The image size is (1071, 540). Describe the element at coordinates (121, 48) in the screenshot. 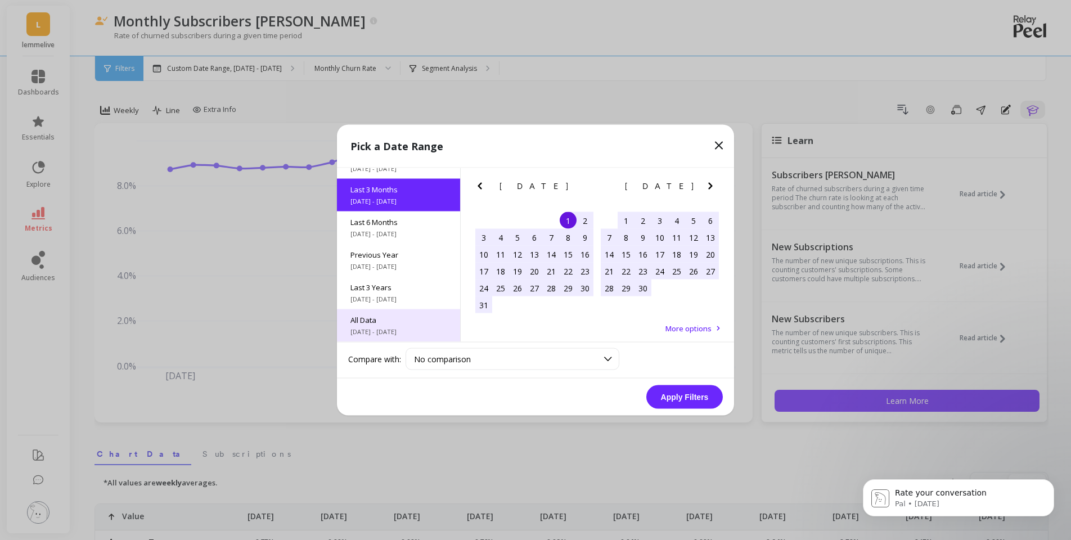

I see `p: Message from Pal, sent 17w ago` at that location.